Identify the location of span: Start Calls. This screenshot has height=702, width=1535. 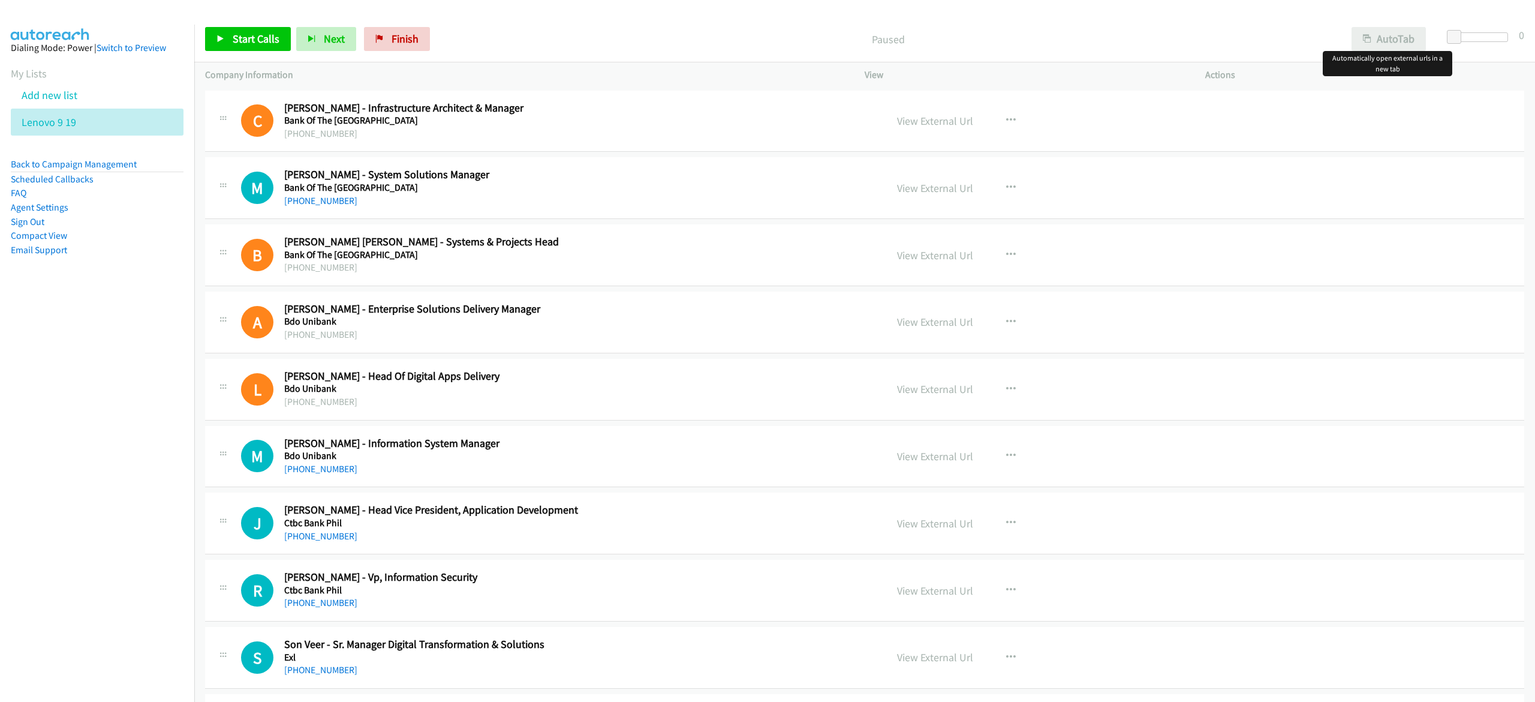
(256, 38).